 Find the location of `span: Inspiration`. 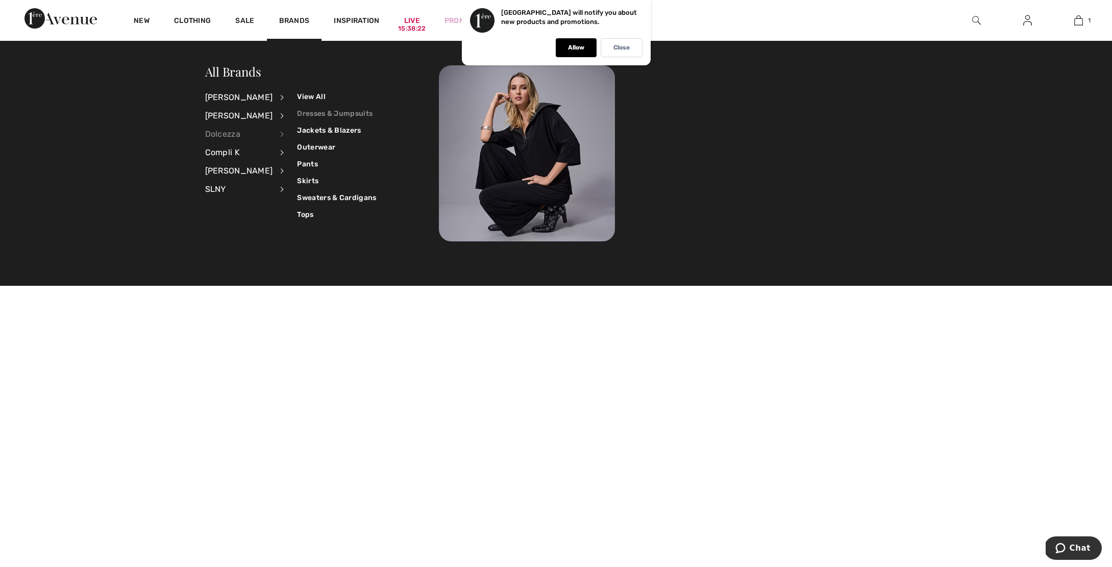

span: Inspiration is located at coordinates (356, 21).